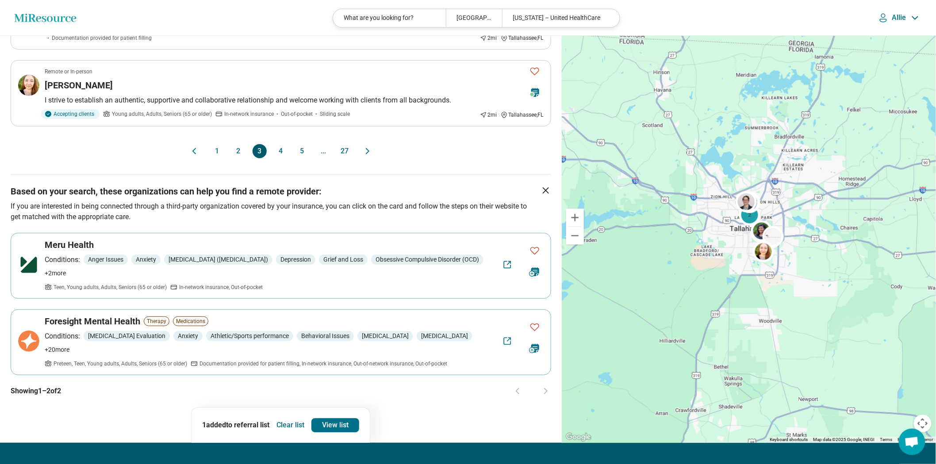 This screenshot has width=936, height=464. I want to click on span: Map data ©2025 Google, INEGI, so click(844, 440).